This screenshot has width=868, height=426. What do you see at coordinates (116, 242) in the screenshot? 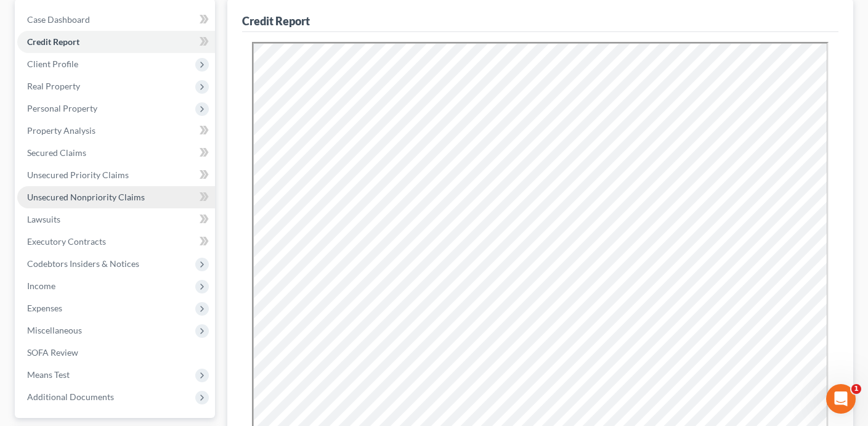
I see `a: Executory Contracts` at bounding box center [116, 242].